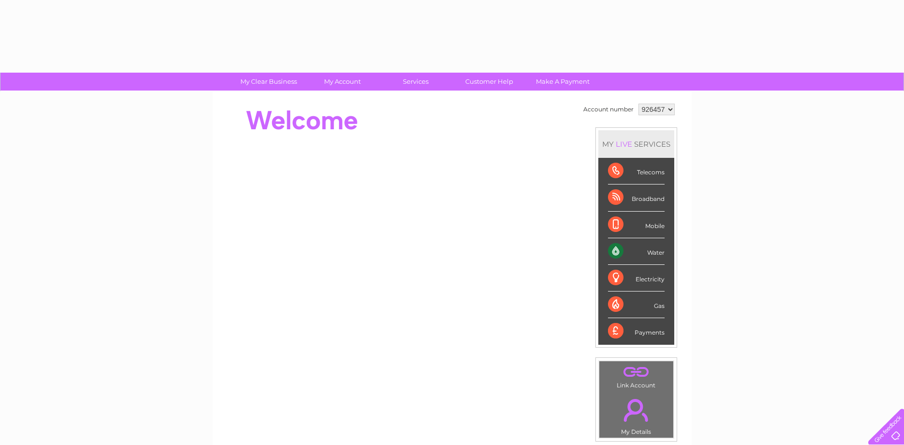  Describe the element at coordinates (636, 304) in the screenshot. I see `div: Gas` at that location.